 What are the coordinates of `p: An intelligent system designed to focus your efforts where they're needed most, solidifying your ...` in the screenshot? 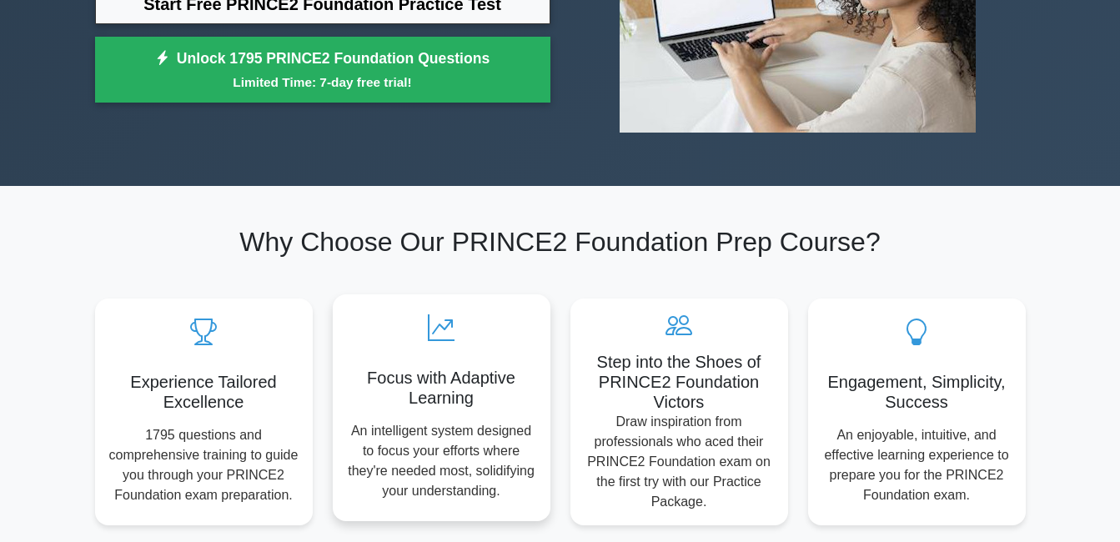 It's located at (441, 461).